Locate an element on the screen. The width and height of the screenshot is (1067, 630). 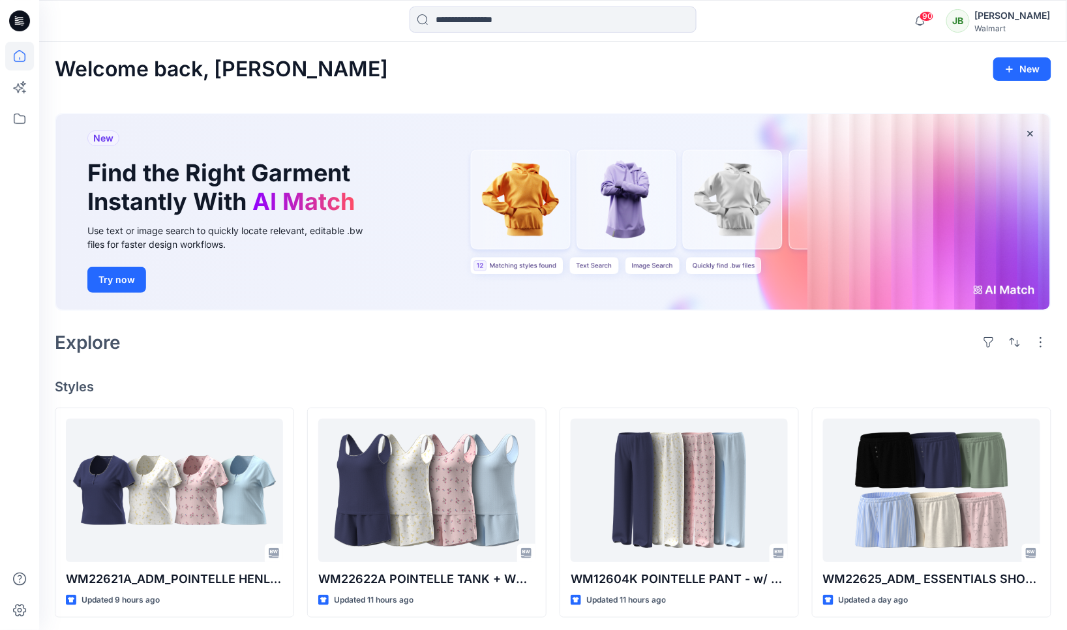
a: WM12604K POINTELLE PANT - w/ PICOT_COLORWAY is located at coordinates (679, 491).